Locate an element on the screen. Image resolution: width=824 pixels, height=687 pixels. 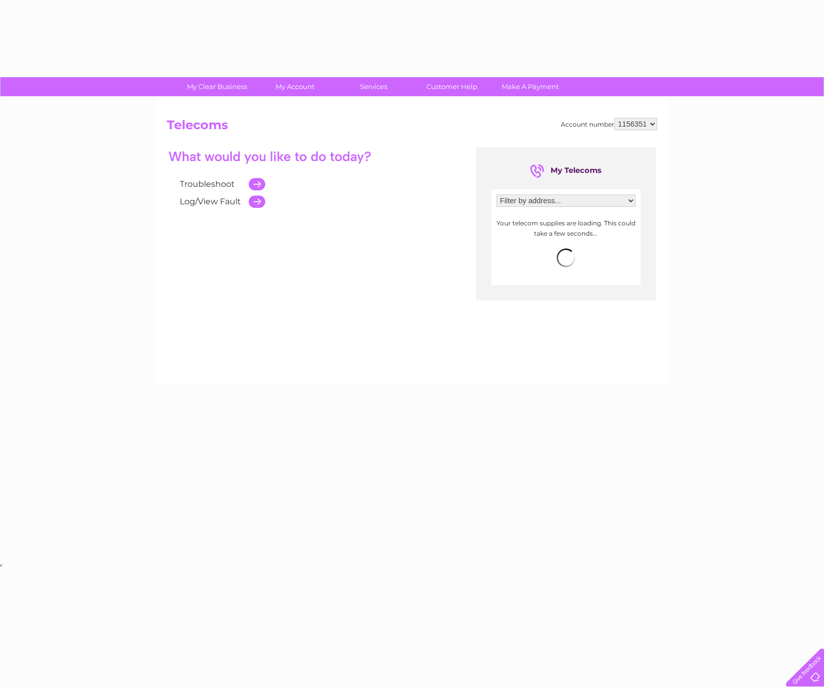
div: My Telecoms is located at coordinates (566, 171).